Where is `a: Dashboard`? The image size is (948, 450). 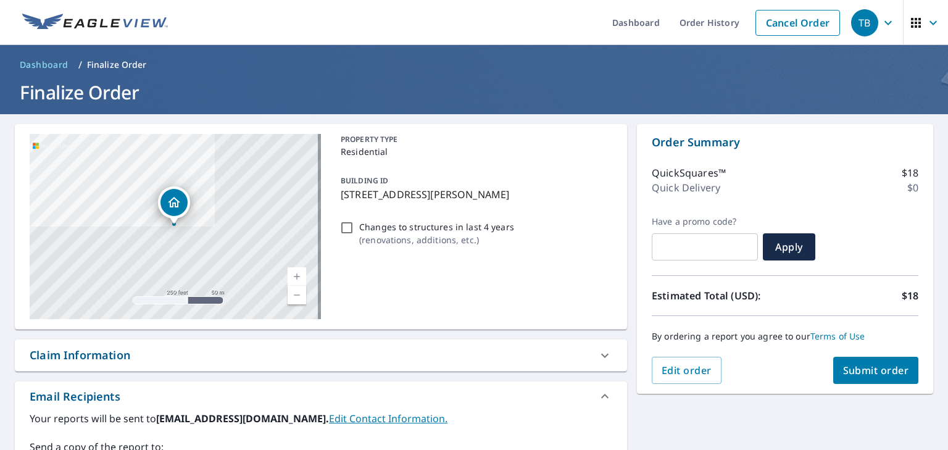
a: Dashboard is located at coordinates (44, 65).